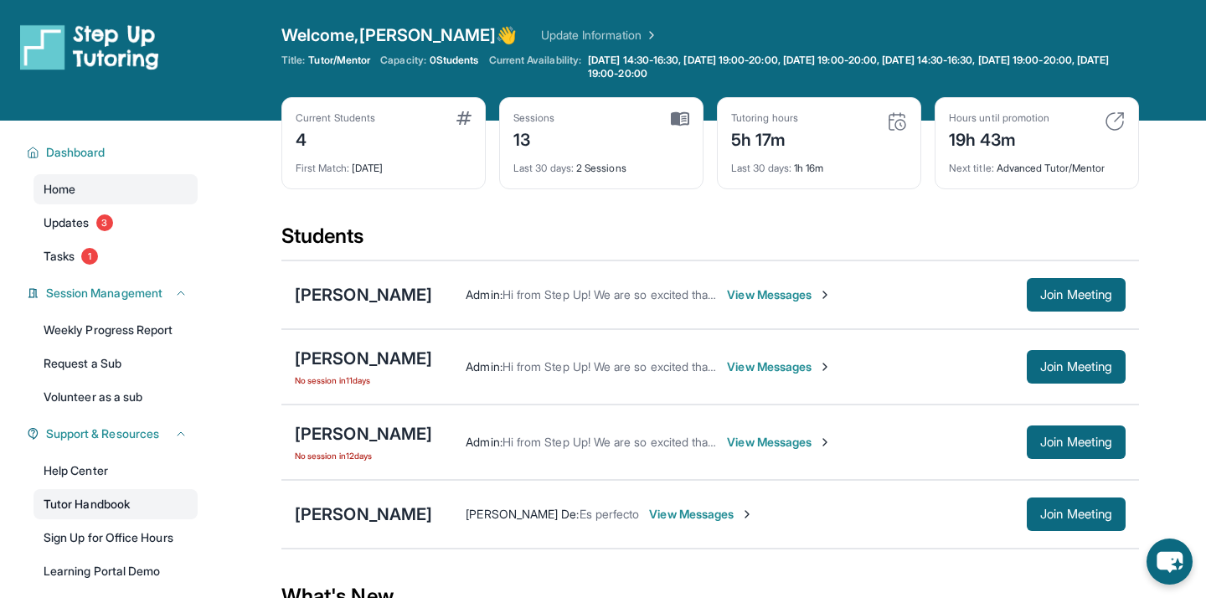 The height and width of the screenshot is (598, 1206). What do you see at coordinates (1169, 561) in the screenshot?
I see `button: chat-button` at bounding box center [1169, 561].